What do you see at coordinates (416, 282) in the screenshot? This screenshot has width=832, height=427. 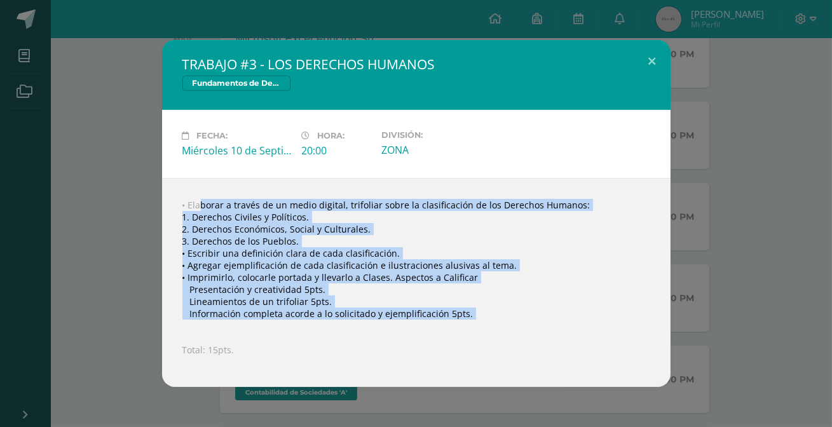 I see `div: • Elaborar a través de un medio digital, trifoliar sobre la clasificación de los Derechos Humanos...` at bounding box center [416, 282].